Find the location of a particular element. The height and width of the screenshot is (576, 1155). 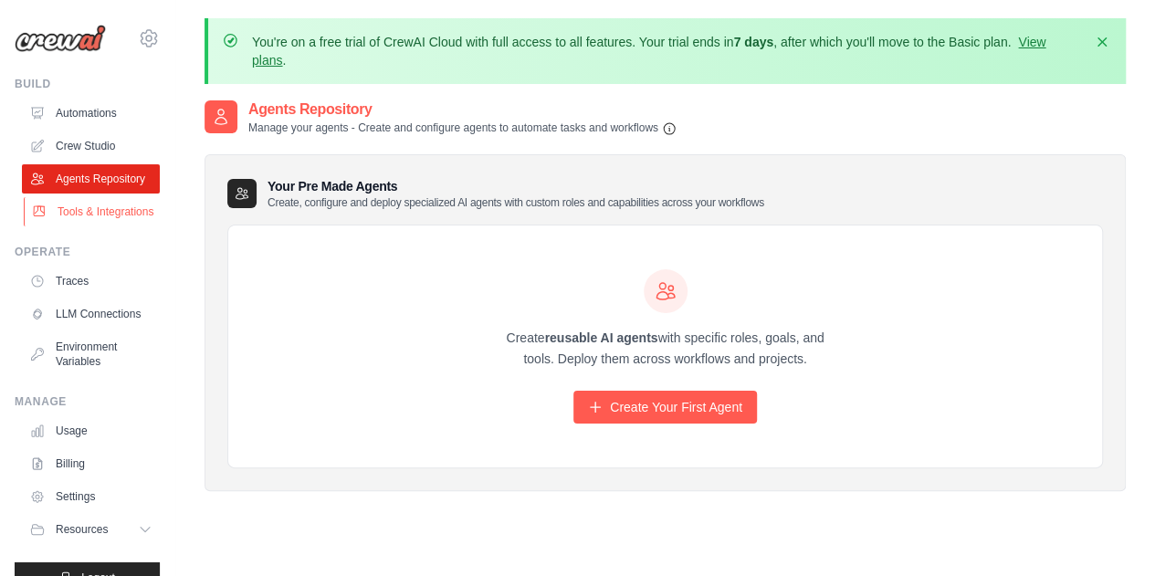

div: Build is located at coordinates (87, 84).